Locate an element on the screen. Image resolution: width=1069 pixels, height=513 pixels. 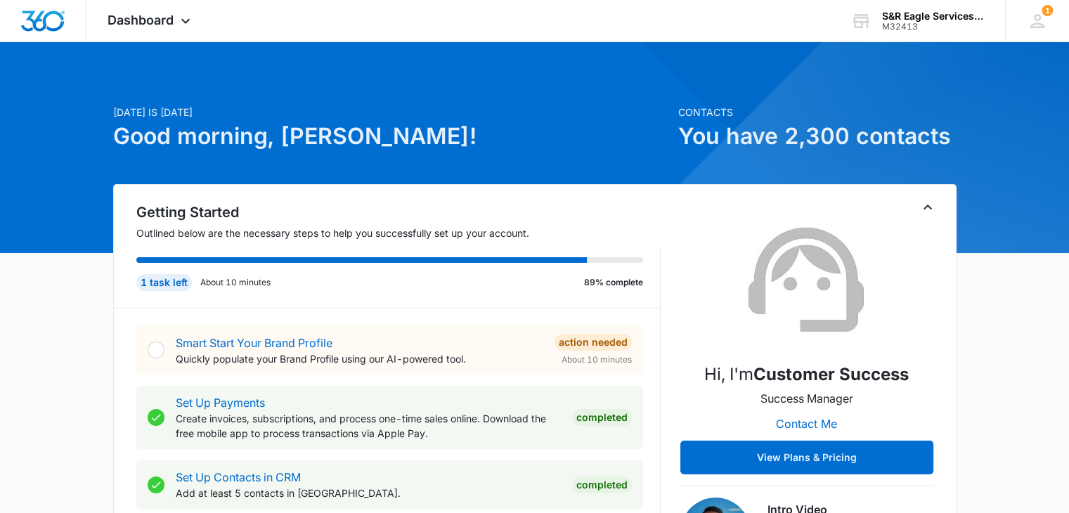
p: Contacts is located at coordinates (818, 112).